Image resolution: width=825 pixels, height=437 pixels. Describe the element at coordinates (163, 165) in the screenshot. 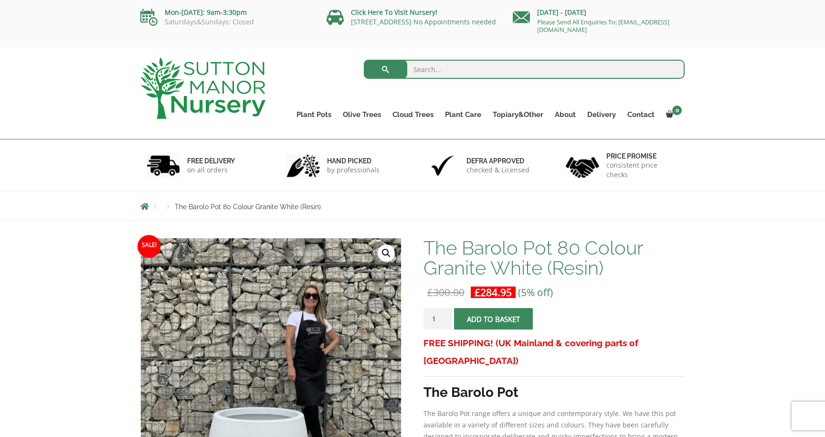

I see `img: 1.jpg` at that location.